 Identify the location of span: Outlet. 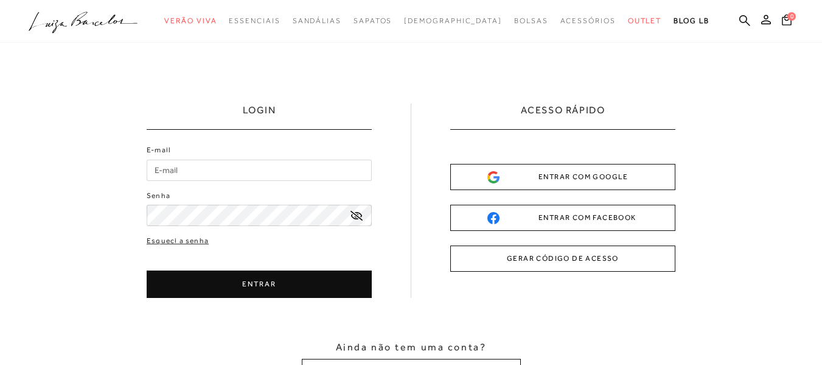
(645, 21).